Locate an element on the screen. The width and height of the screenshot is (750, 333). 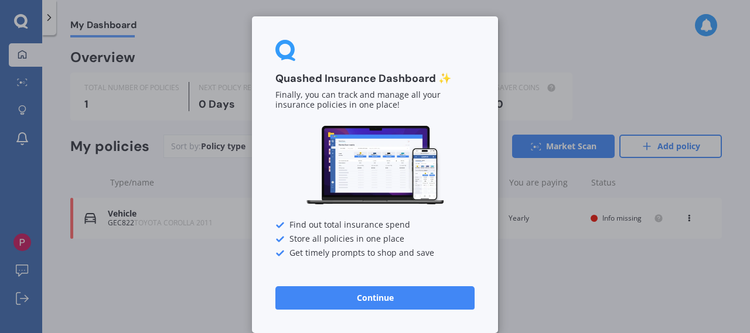
div: Store all policies in one place is located at coordinates (375, 240).